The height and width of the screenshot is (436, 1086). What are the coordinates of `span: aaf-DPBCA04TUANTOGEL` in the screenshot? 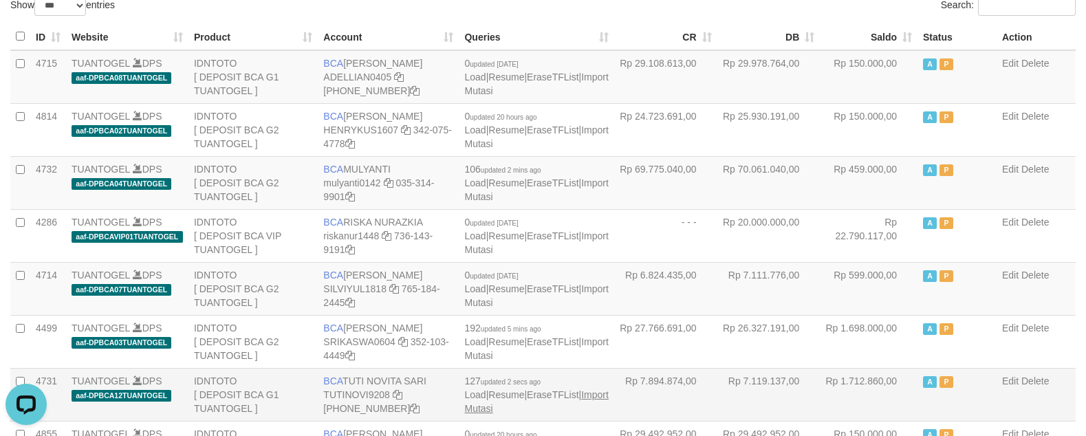 It's located at (121, 184).